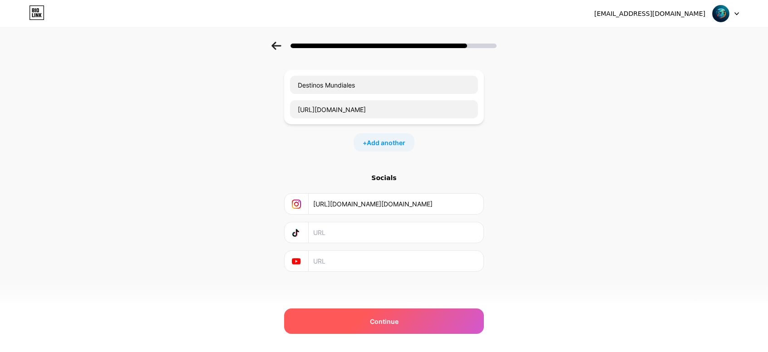  Describe the element at coordinates (384, 85) in the screenshot. I see `input: Link name` at that location.